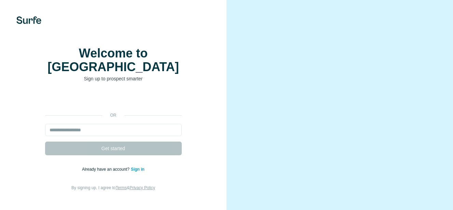 The image size is (453, 210). Describe the element at coordinates (121, 188) in the screenshot. I see `a: Terms` at that location.